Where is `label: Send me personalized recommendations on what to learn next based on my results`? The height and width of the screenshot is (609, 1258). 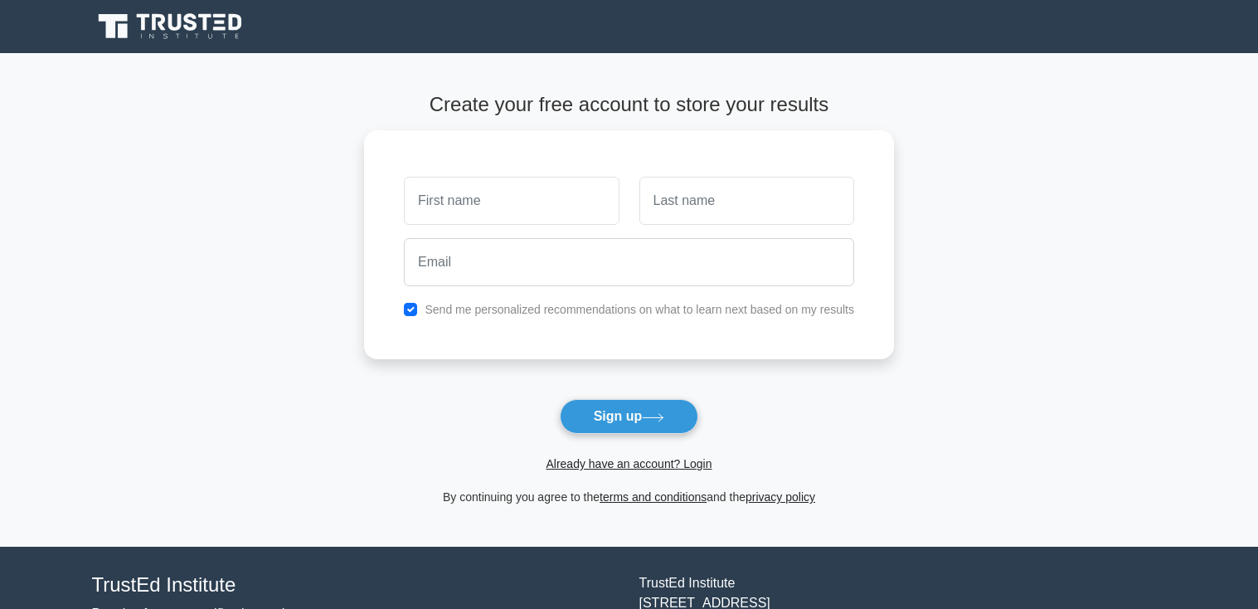 label: Send me personalized recommendations on what to learn next based on my results is located at coordinates (639, 309).